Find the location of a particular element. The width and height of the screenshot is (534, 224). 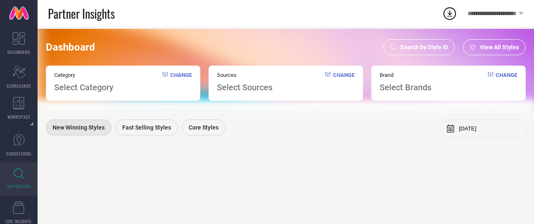

span: View All Styles is located at coordinates (500, 47).